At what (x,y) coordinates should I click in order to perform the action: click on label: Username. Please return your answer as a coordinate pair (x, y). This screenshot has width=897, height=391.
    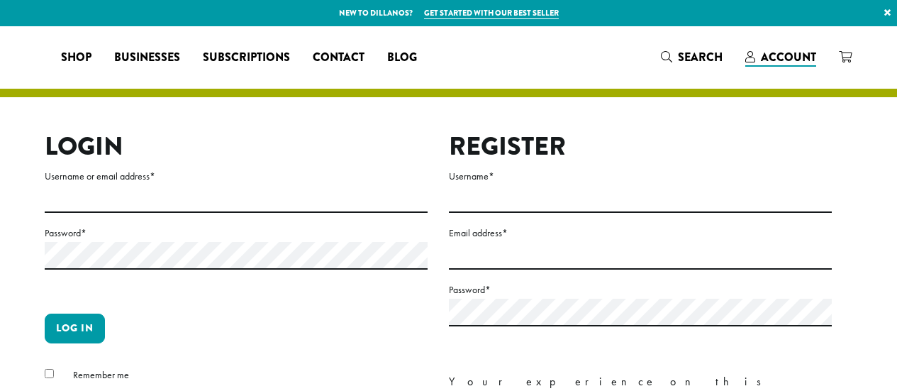
    Looking at the image, I should click on (640, 176).